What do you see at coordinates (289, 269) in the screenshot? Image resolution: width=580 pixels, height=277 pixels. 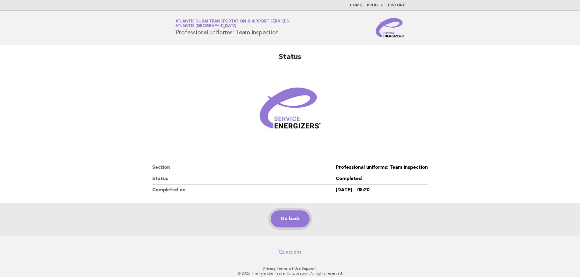 I see `a: Terms of Use` at bounding box center [289, 269].